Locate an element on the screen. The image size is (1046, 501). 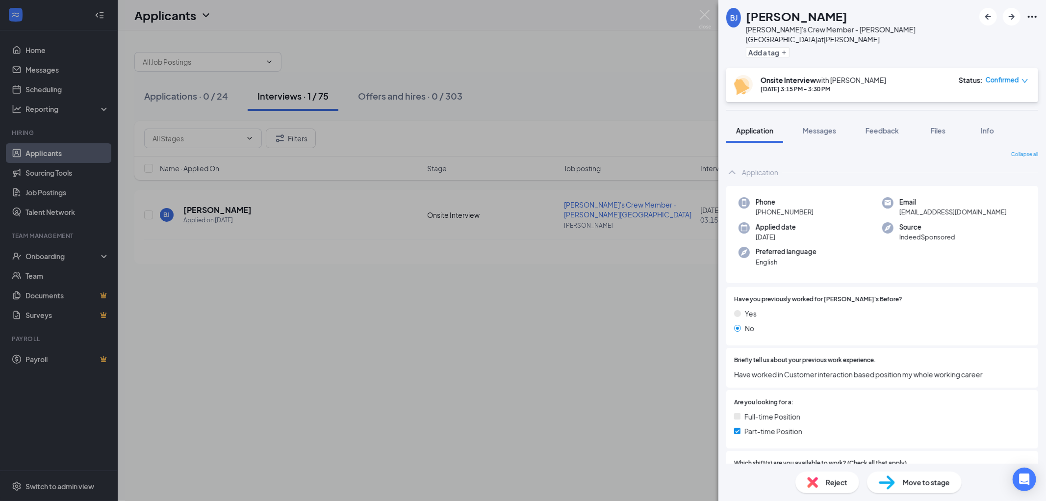
span: Preferred language is located at coordinates (786, 251).